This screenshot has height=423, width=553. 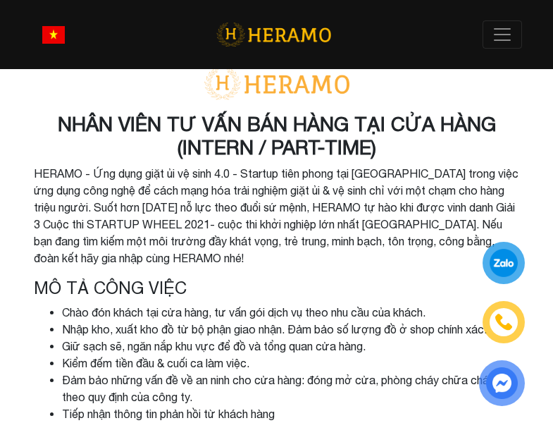 I want to click on h4: Mô tả công việc, so click(x=277, y=287).